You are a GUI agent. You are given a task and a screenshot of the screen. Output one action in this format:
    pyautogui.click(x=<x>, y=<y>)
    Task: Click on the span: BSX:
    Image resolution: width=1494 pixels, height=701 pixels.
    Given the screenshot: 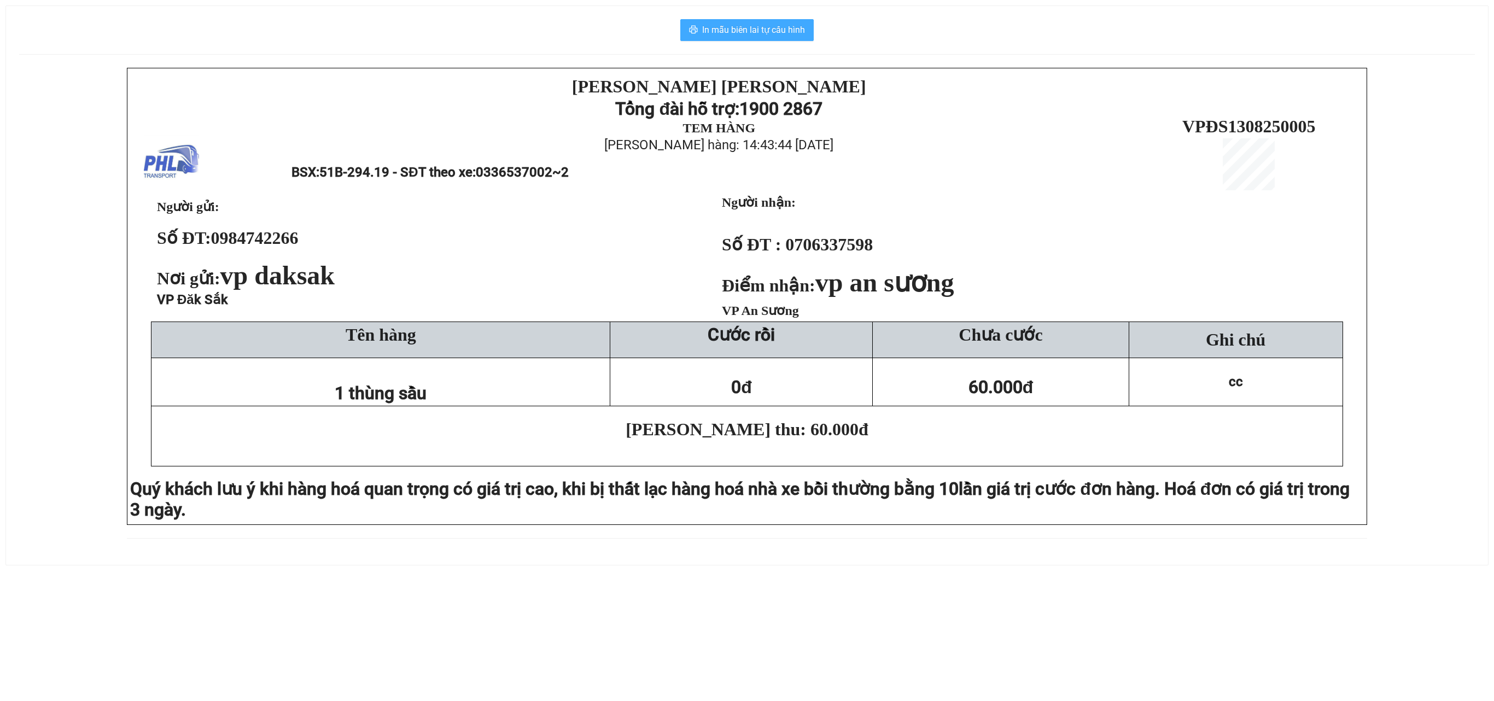 What is the action you would take?
    pyautogui.click(x=430, y=172)
    